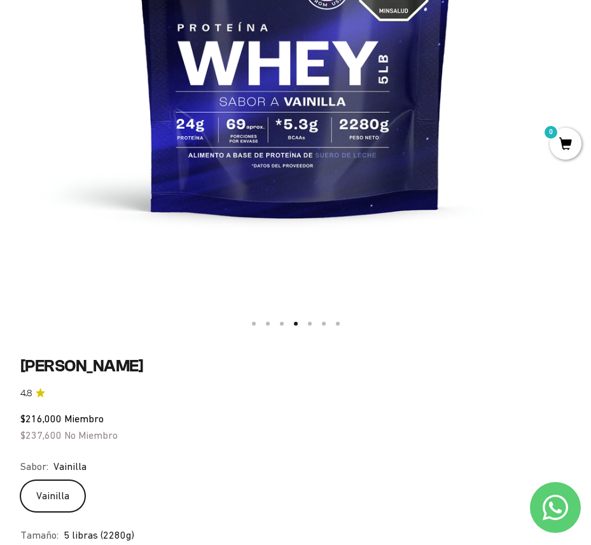 The height and width of the screenshot is (545, 591). What do you see at coordinates (70, 467) in the screenshot?
I see `span: Vainilla` at bounding box center [70, 467].